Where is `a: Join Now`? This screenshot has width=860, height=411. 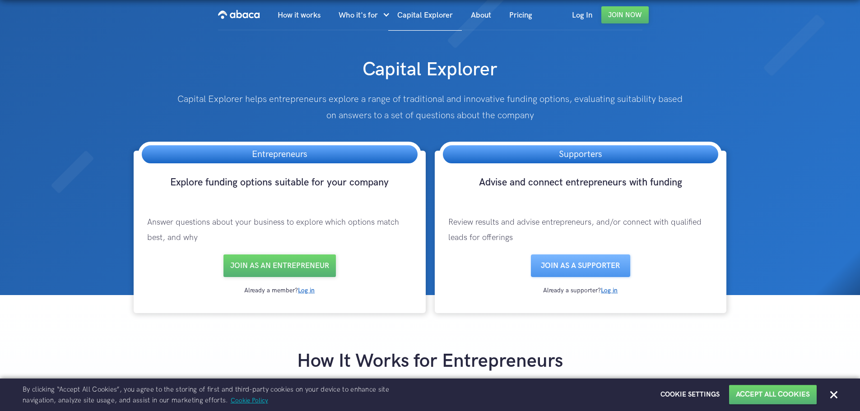
a: Join Now is located at coordinates (624, 15).